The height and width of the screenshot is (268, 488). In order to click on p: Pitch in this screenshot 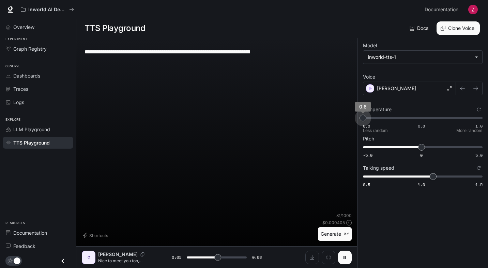, I will do `click(368, 139)`.